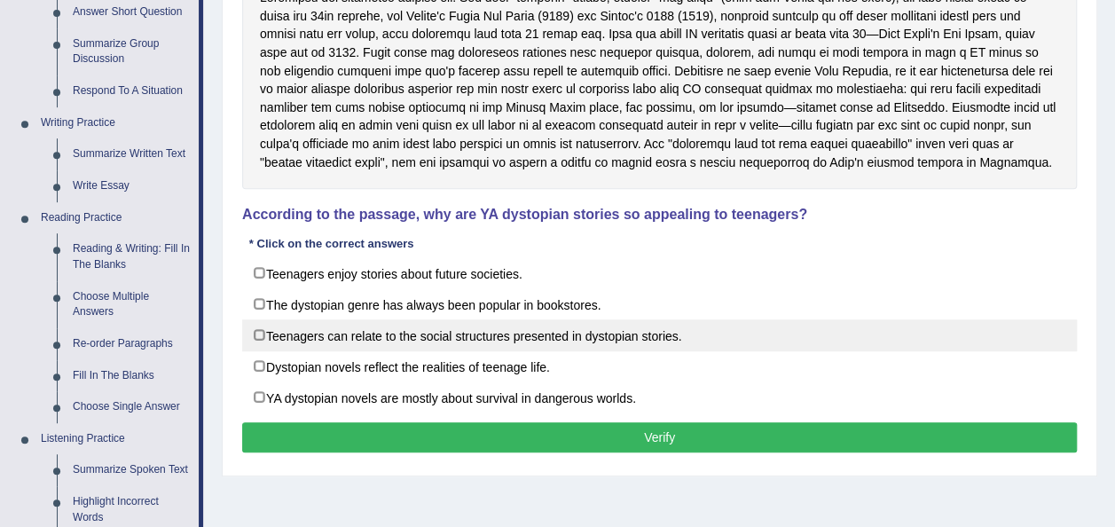  Describe the element at coordinates (131, 344) in the screenshot. I see `a: Re-order Paragraphs` at that location.